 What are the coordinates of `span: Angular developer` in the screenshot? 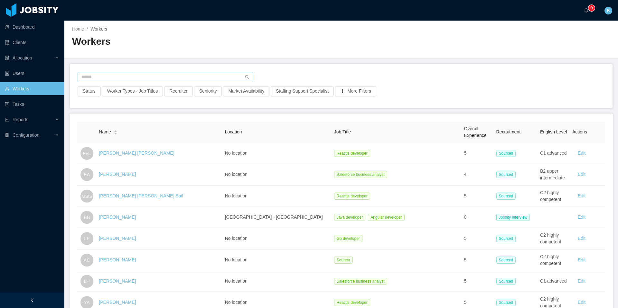 It's located at (386, 218).